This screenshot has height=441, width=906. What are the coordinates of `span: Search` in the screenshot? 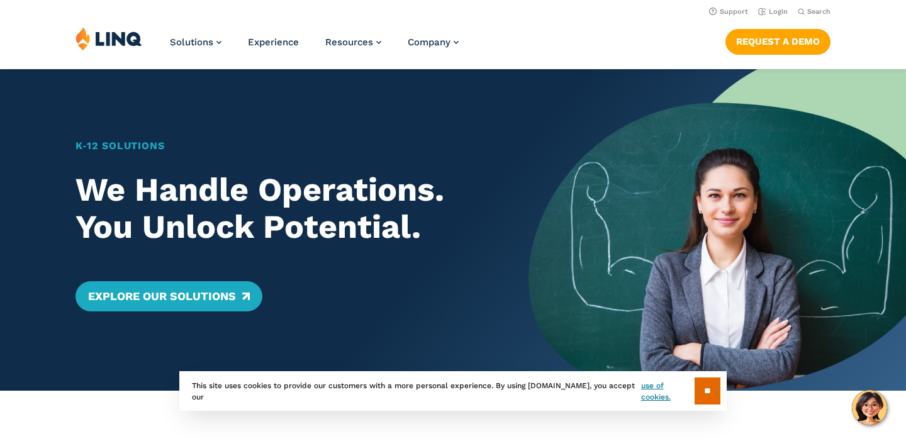 It's located at (819, 11).